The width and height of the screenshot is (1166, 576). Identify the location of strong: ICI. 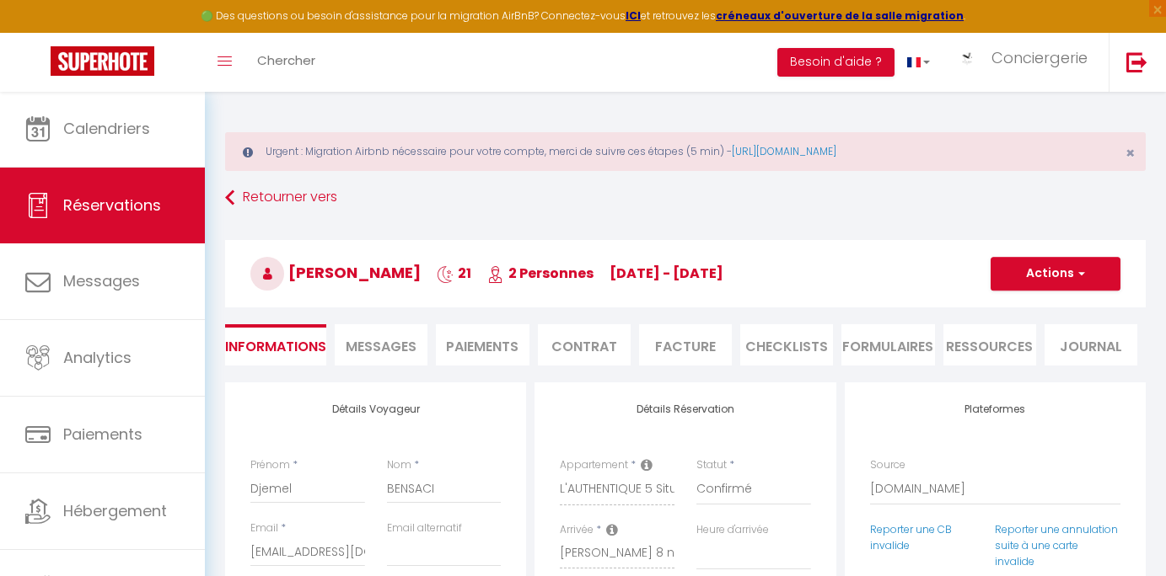
(633, 15).